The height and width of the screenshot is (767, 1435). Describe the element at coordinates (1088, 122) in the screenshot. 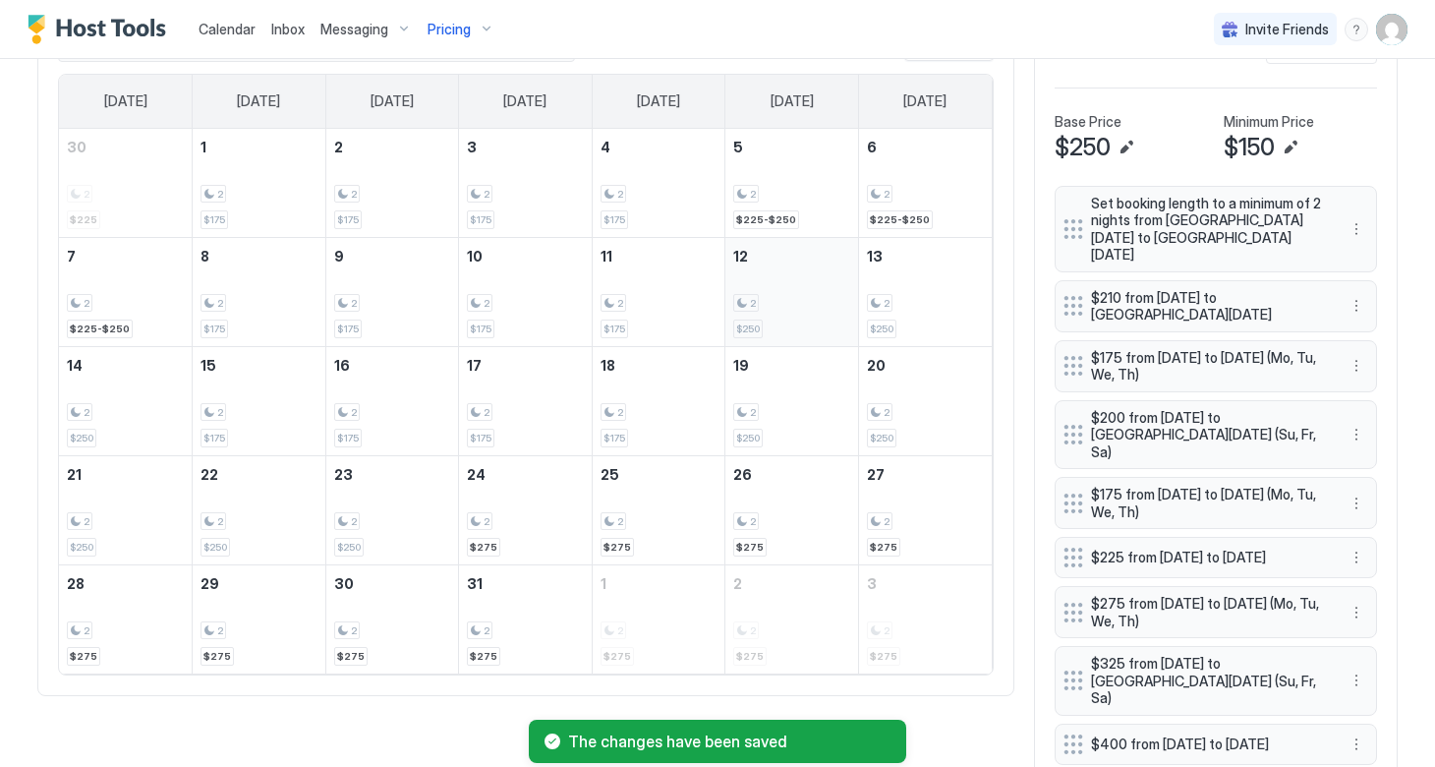

I see `span: Base Price` at that location.